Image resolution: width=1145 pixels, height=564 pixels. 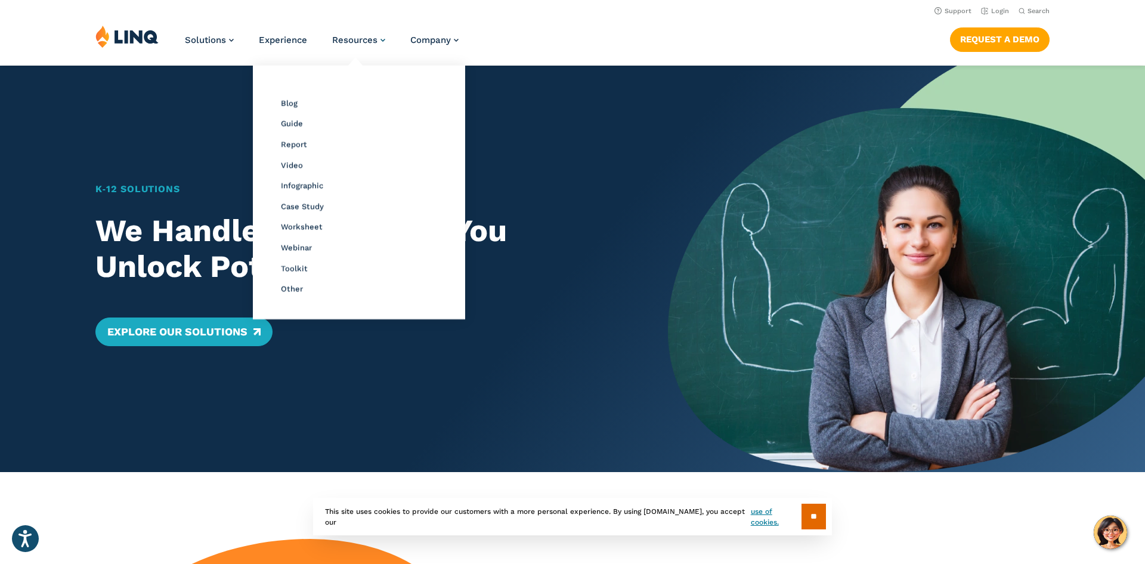 What do you see at coordinates (358, 40) in the screenshot?
I see `a: Resources` at bounding box center [358, 40].